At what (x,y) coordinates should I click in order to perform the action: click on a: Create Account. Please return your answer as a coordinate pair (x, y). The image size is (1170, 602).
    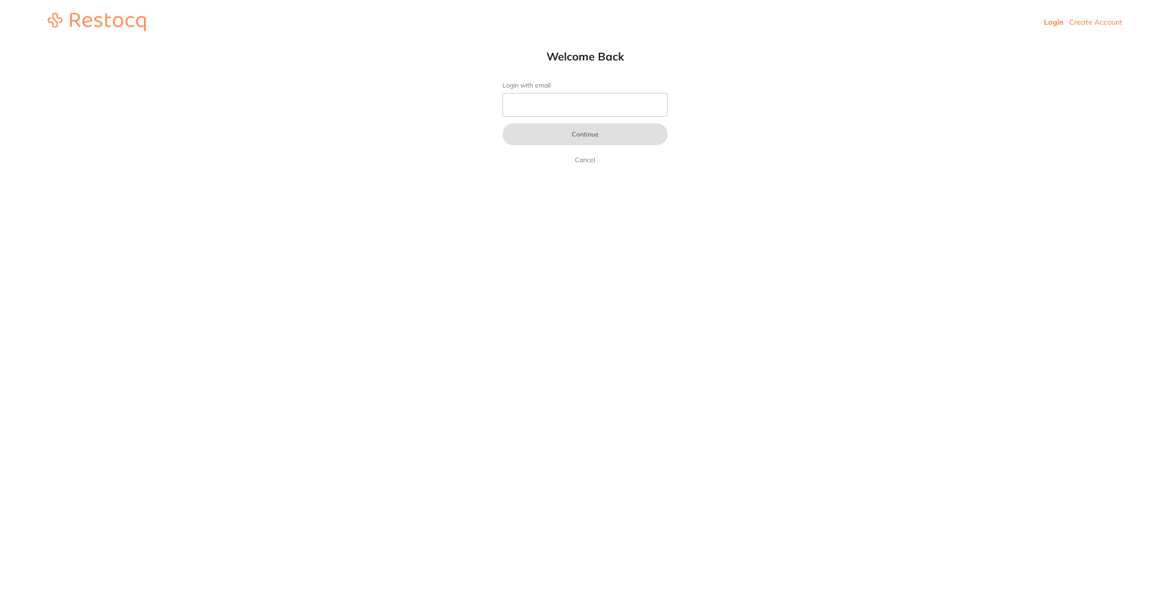
    Looking at the image, I should click on (1095, 22).